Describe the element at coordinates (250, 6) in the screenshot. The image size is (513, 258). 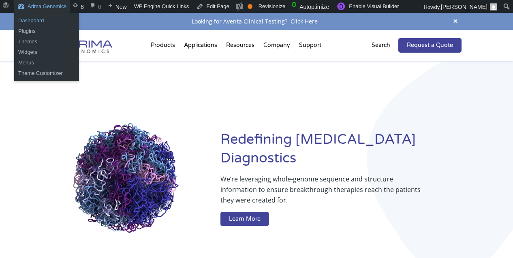
I see `div: OK` at that location.